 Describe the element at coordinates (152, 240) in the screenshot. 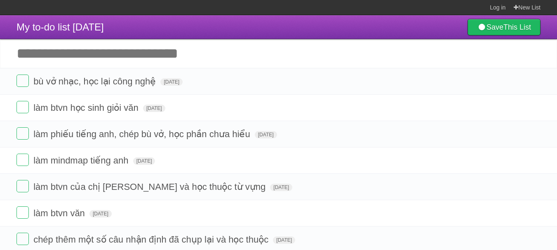

I see `span: chép thêm một số câu nhận định đã chụp lại và học thuộc` at that location.